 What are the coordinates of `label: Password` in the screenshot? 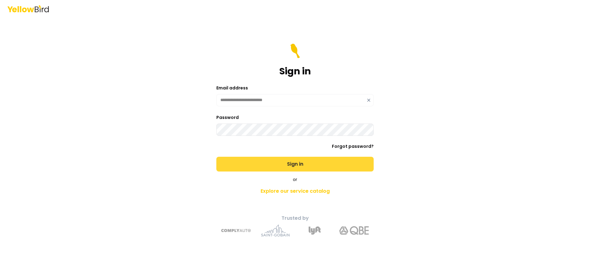 It's located at (227, 117).